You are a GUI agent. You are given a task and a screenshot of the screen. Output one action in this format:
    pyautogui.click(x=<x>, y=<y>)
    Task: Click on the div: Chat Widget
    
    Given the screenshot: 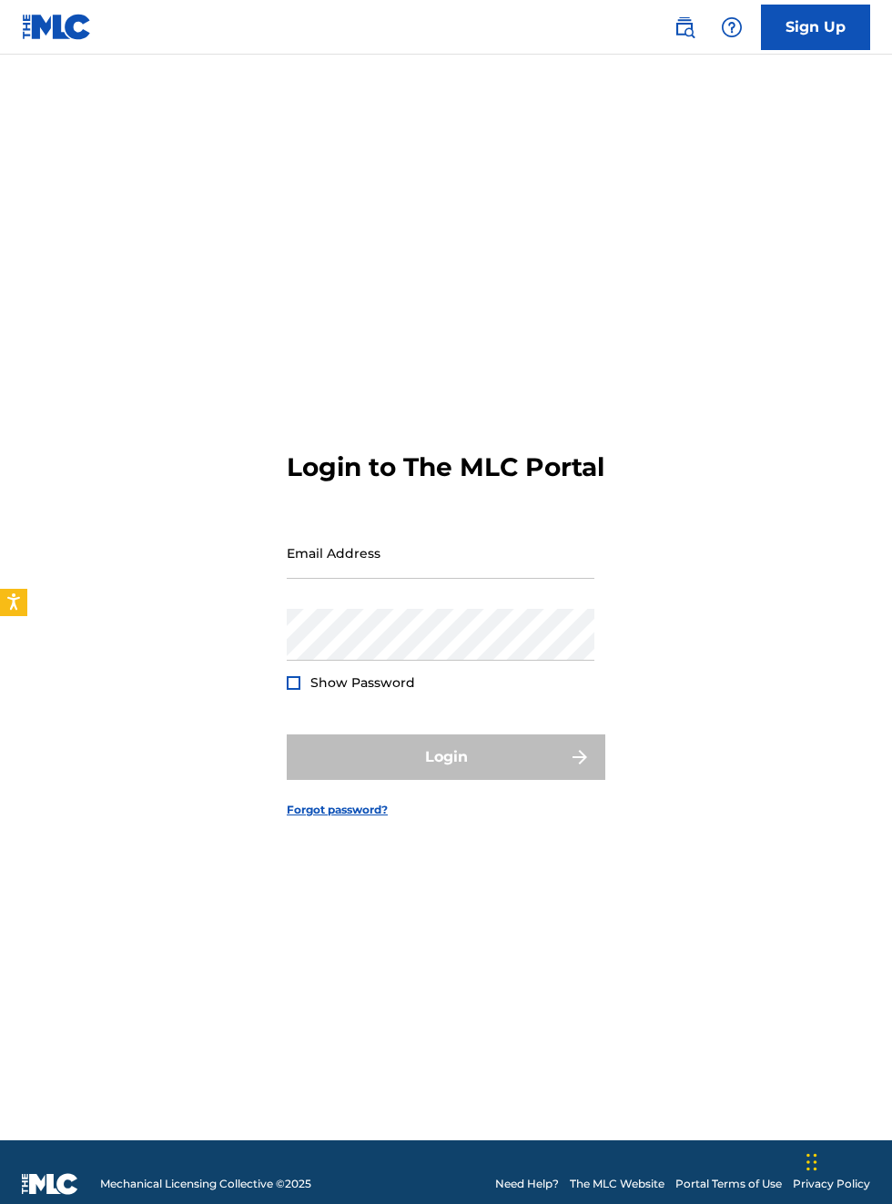 What is the action you would take?
    pyautogui.click(x=846, y=1160)
    